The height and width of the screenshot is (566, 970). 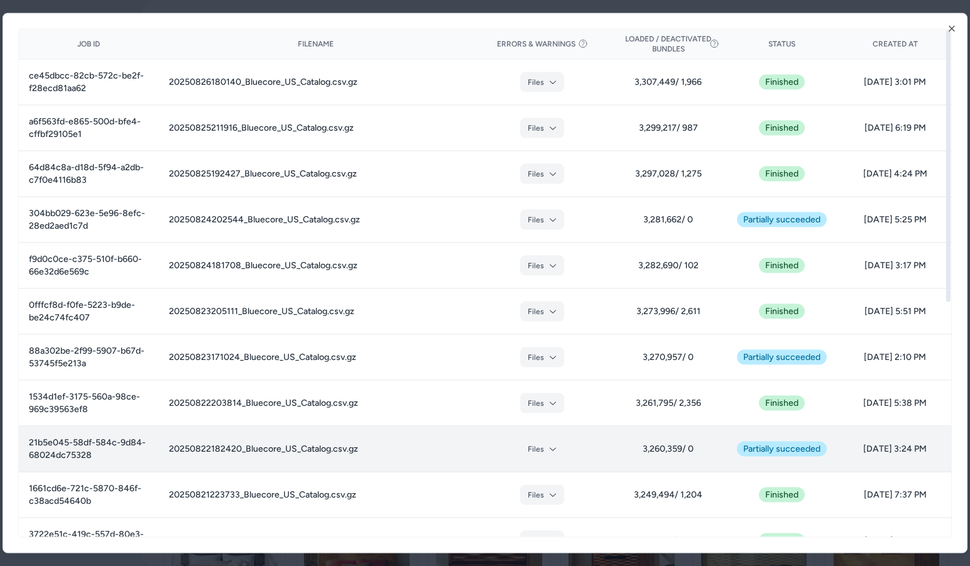 I want to click on td: 304bb029-623e-5e96-8efc-28ed2aed1c7d, so click(x=89, y=219).